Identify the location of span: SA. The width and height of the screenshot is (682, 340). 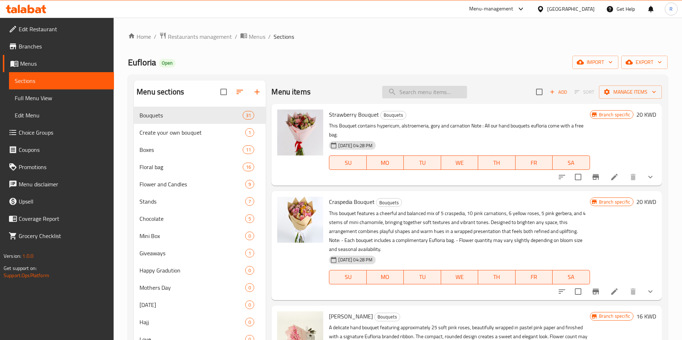
(571, 163).